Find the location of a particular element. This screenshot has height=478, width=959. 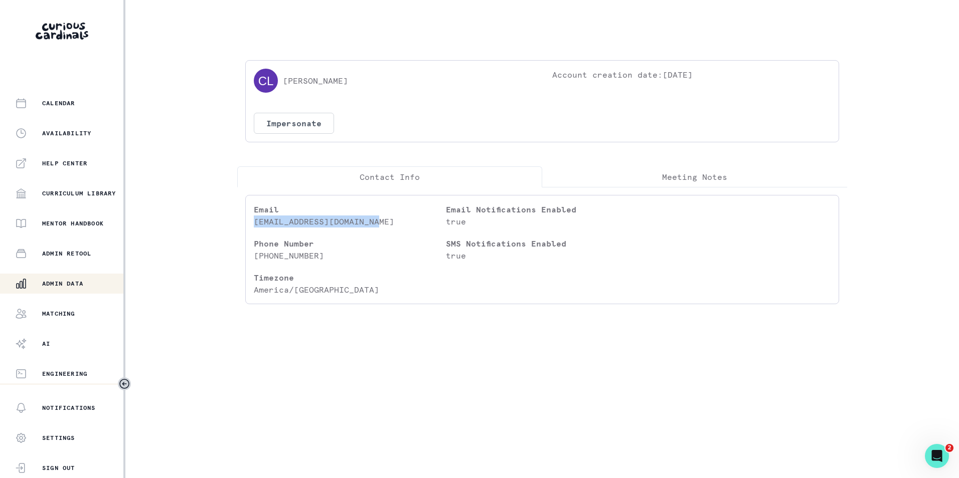

p: Mentor Handbook is located at coordinates (73, 224).